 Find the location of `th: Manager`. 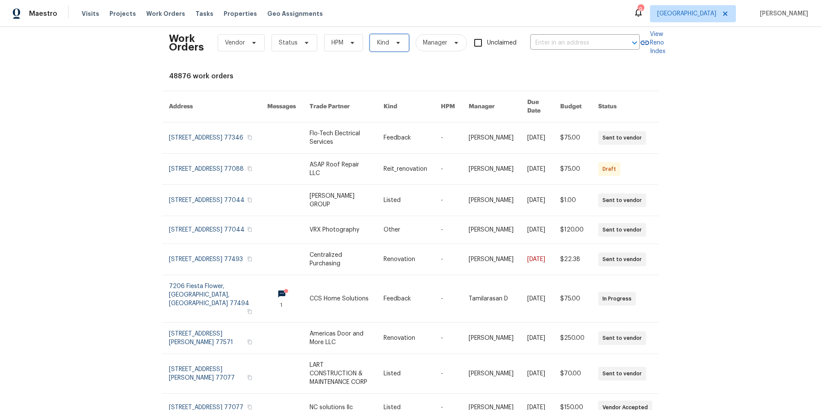

th: Manager is located at coordinates (491, 106).